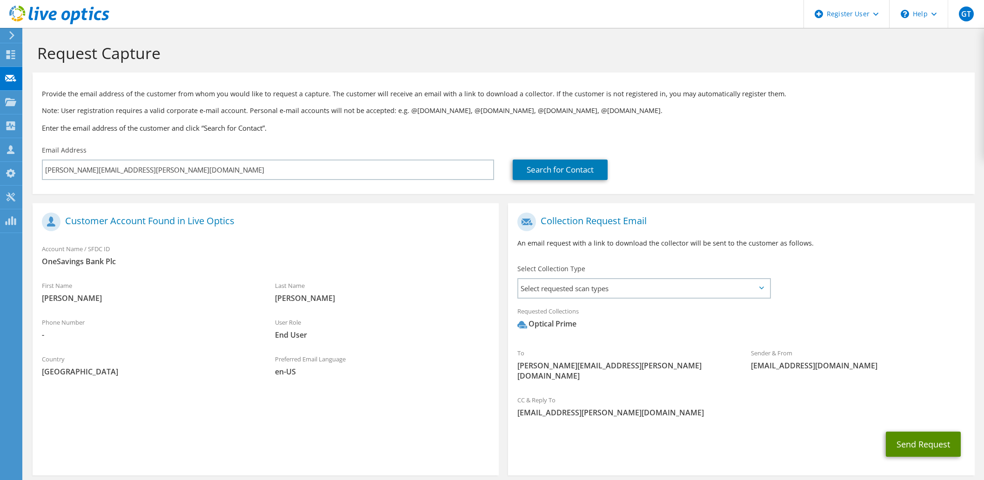 This screenshot has height=480, width=984. What do you see at coordinates (739, 222) in the screenshot?
I see `h1: Collection Request Email` at bounding box center [739, 222].